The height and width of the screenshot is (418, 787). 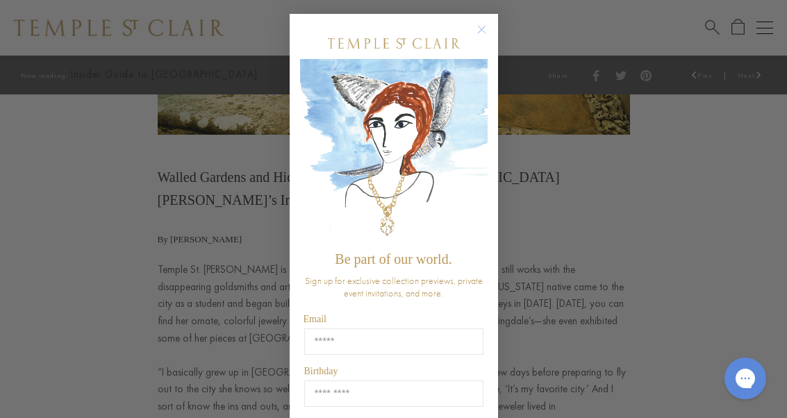 What do you see at coordinates (394, 287) in the screenshot?
I see `span: Sign up for exclusive collection previews, private event invitations, and more.` at bounding box center [394, 287].